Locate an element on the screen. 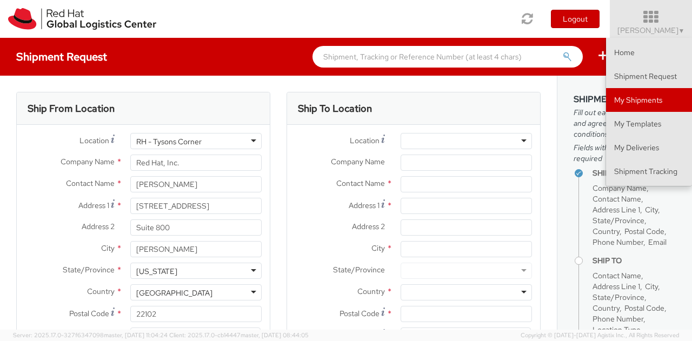 The width and height of the screenshot is (692, 341). span: Location Type is located at coordinates (616, 330).